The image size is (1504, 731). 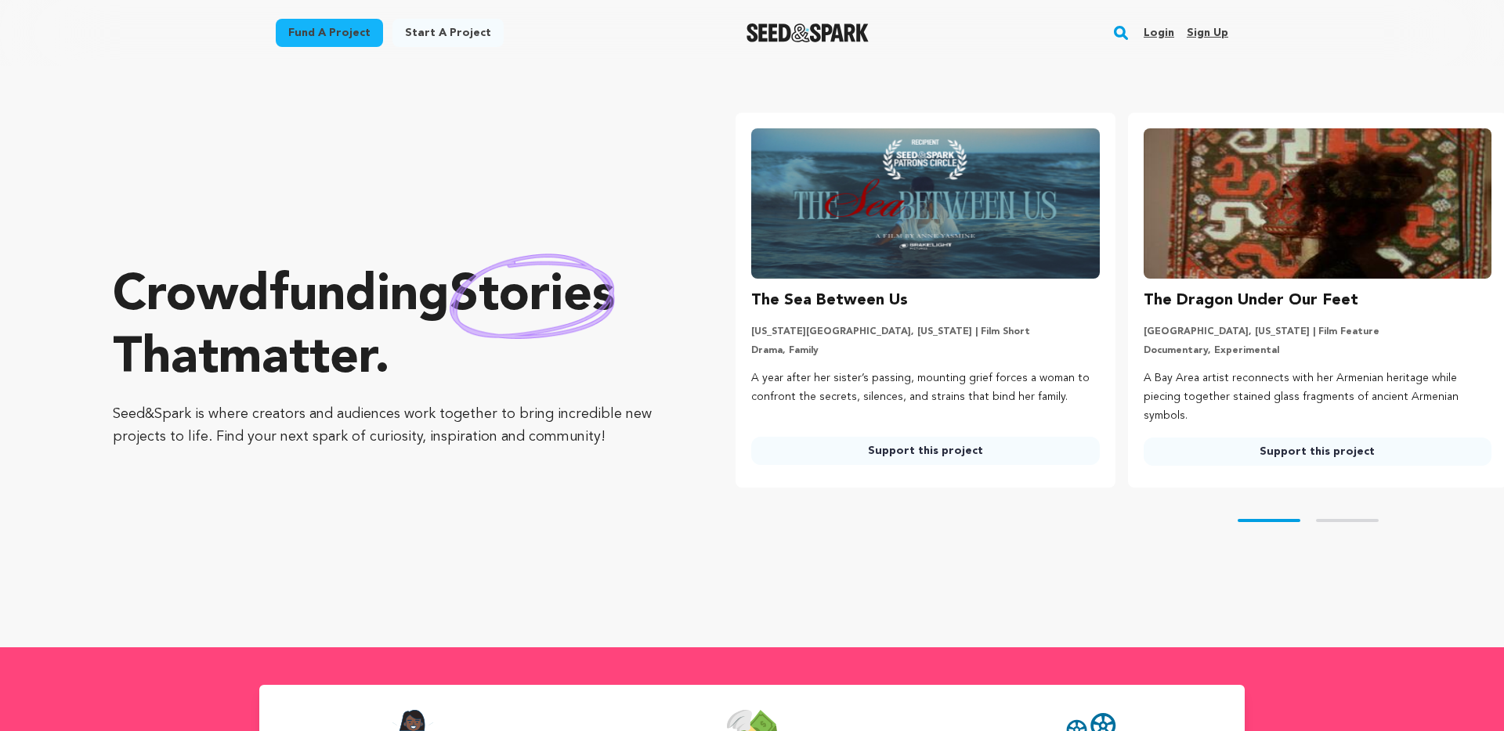 What do you see at coordinates (807, 33) in the screenshot?
I see `a: Seed&Spark Homepage` at bounding box center [807, 33].